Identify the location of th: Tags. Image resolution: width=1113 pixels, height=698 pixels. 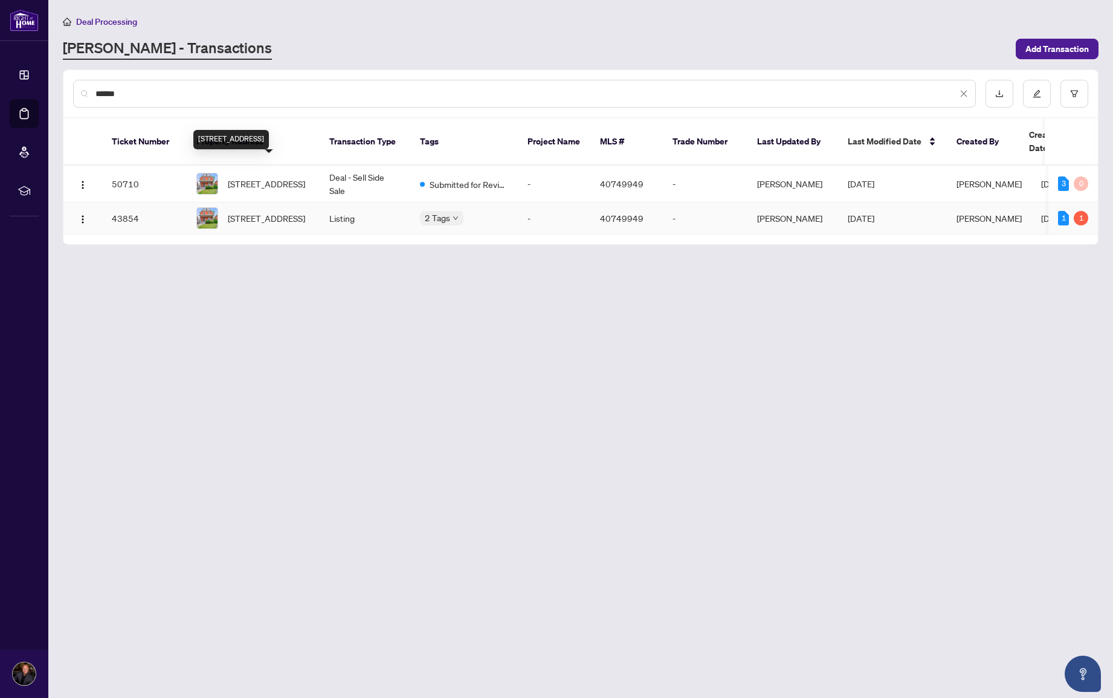
(464, 142).